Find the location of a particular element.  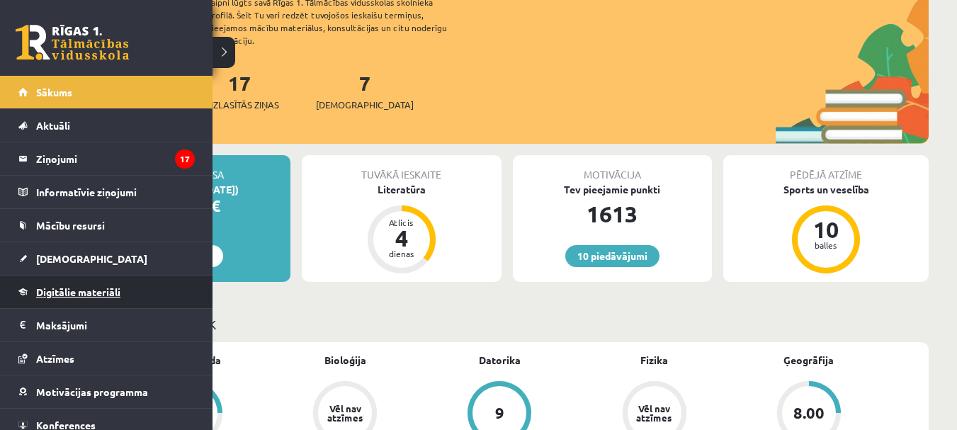

a: Rīgas 1. Tālmācības vidusskola is located at coordinates (72, 43).